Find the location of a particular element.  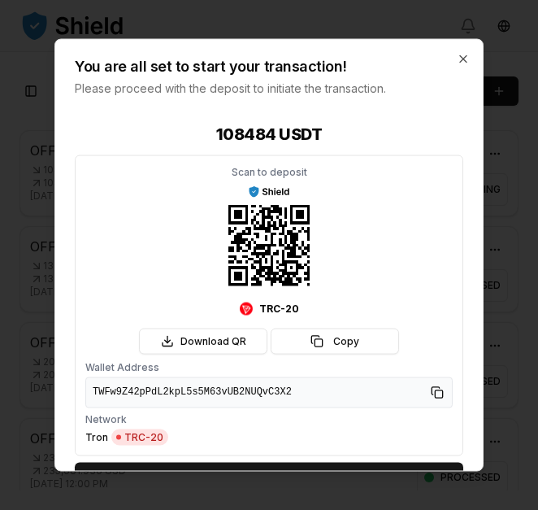

span: Tron is located at coordinates (97, 437).